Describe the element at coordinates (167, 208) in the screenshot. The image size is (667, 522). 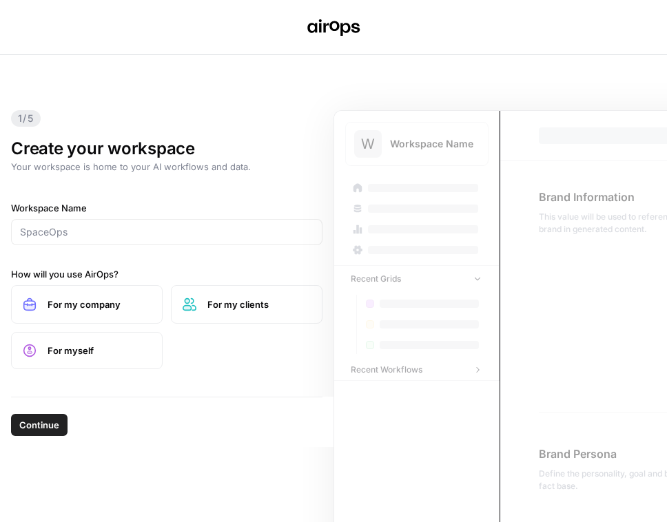
I see `label: Workspace Name` at that location.